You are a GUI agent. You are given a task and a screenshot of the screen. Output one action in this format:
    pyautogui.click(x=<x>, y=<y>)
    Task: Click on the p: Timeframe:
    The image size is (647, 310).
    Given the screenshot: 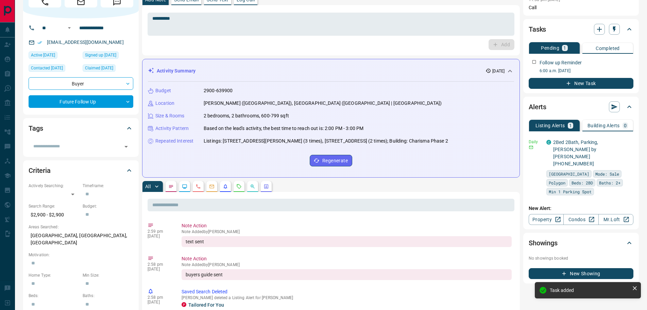 What is the action you would take?
    pyautogui.click(x=108, y=186)
    